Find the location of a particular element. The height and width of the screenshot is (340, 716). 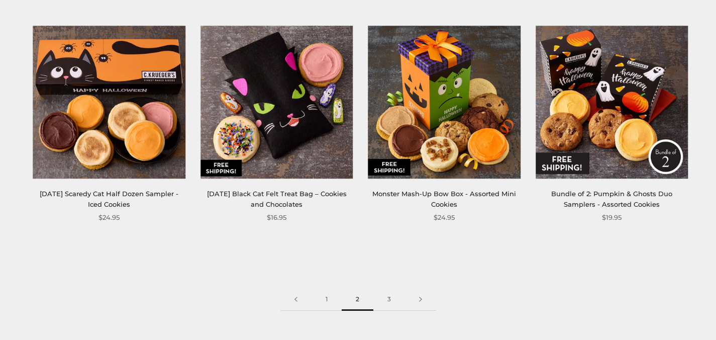

span: $19.95 is located at coordinates (611, 217).